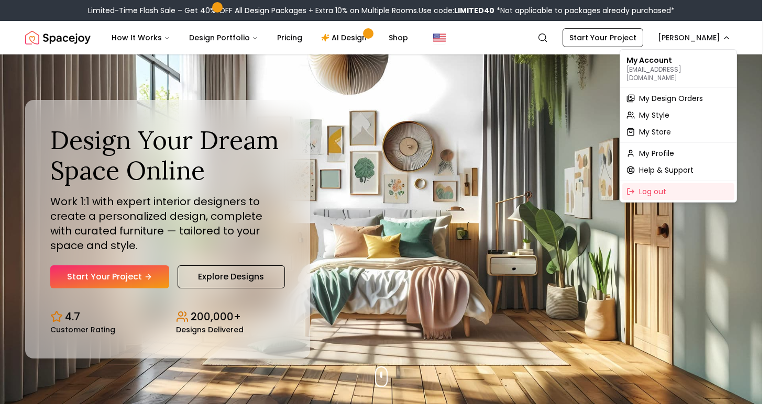 This screenshot has width=770, height=404. Describe the element at coordinates (678, 170) in the screenshot. I see `a: Help & Support` at that location.